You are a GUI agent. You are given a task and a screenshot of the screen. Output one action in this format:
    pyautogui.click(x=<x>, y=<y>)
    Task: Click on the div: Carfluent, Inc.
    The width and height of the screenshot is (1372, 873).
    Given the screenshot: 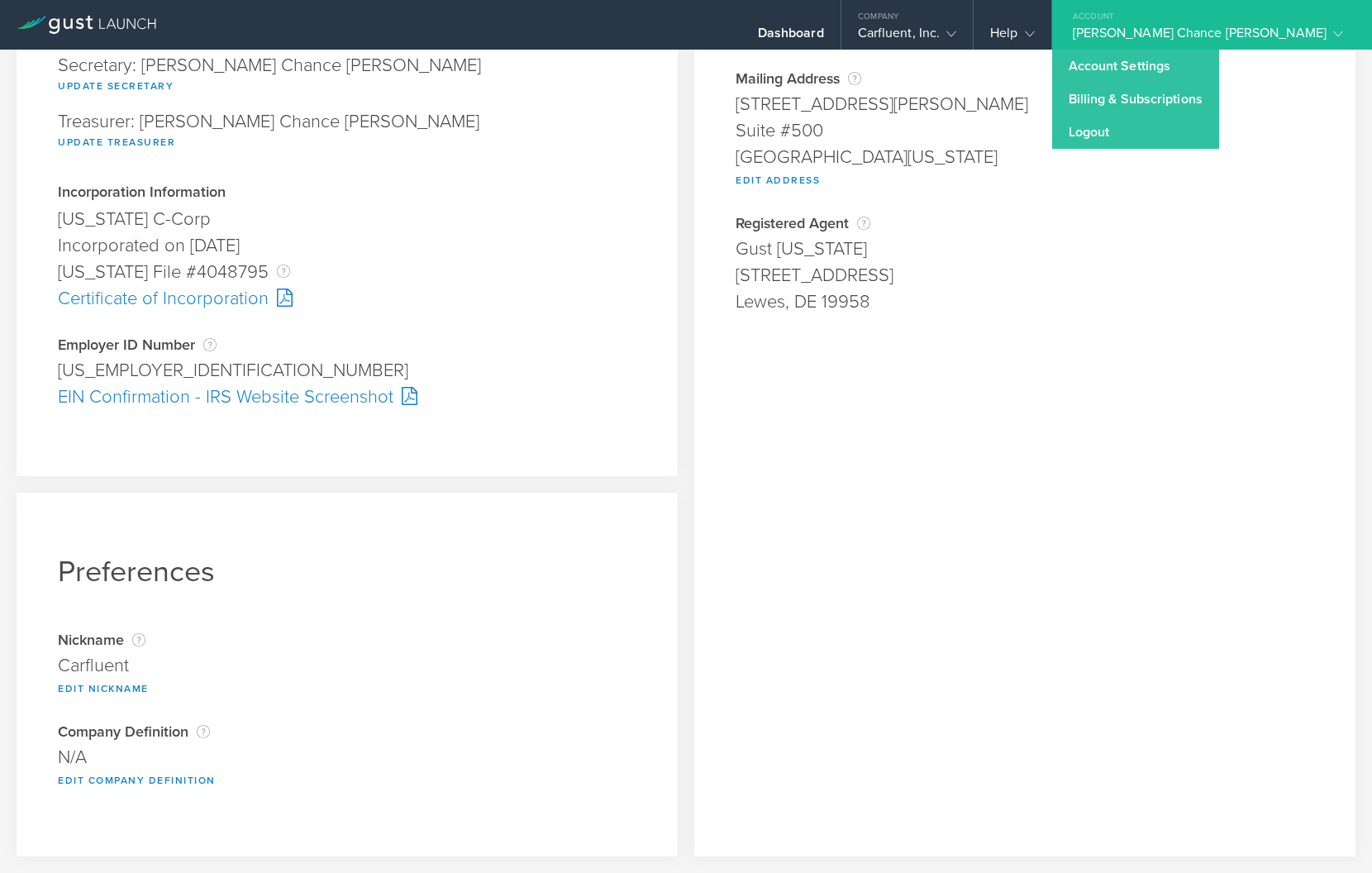 What is the action you would take?
    pyautogui.click(x=908, y=37)
    